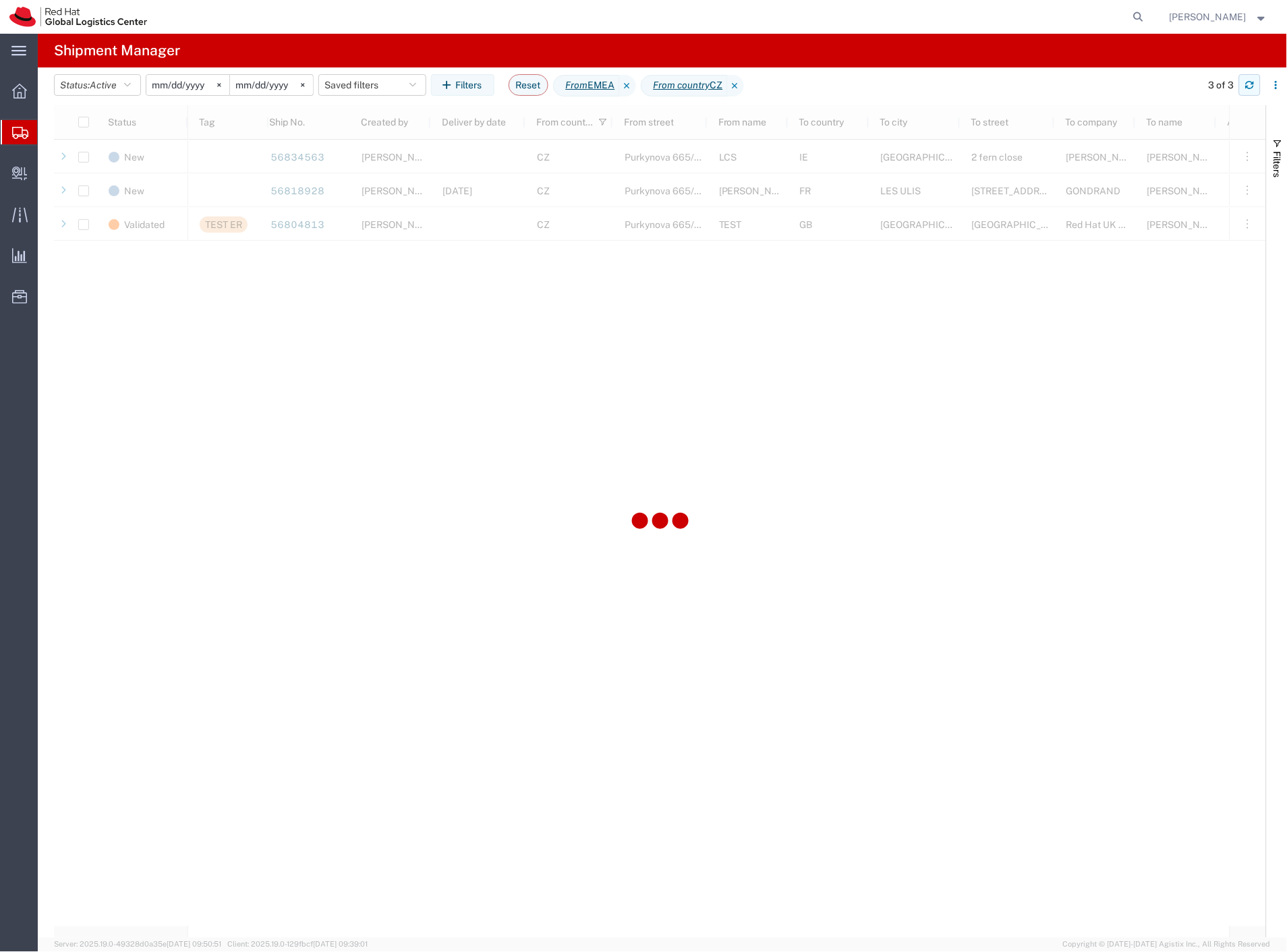  Describe the element at coordinates (1209, 17) in the screenshot. I see `span: Filip Lizuch` at that location.